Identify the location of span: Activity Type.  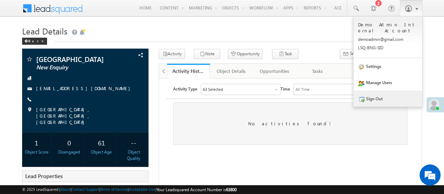
(26, 11).